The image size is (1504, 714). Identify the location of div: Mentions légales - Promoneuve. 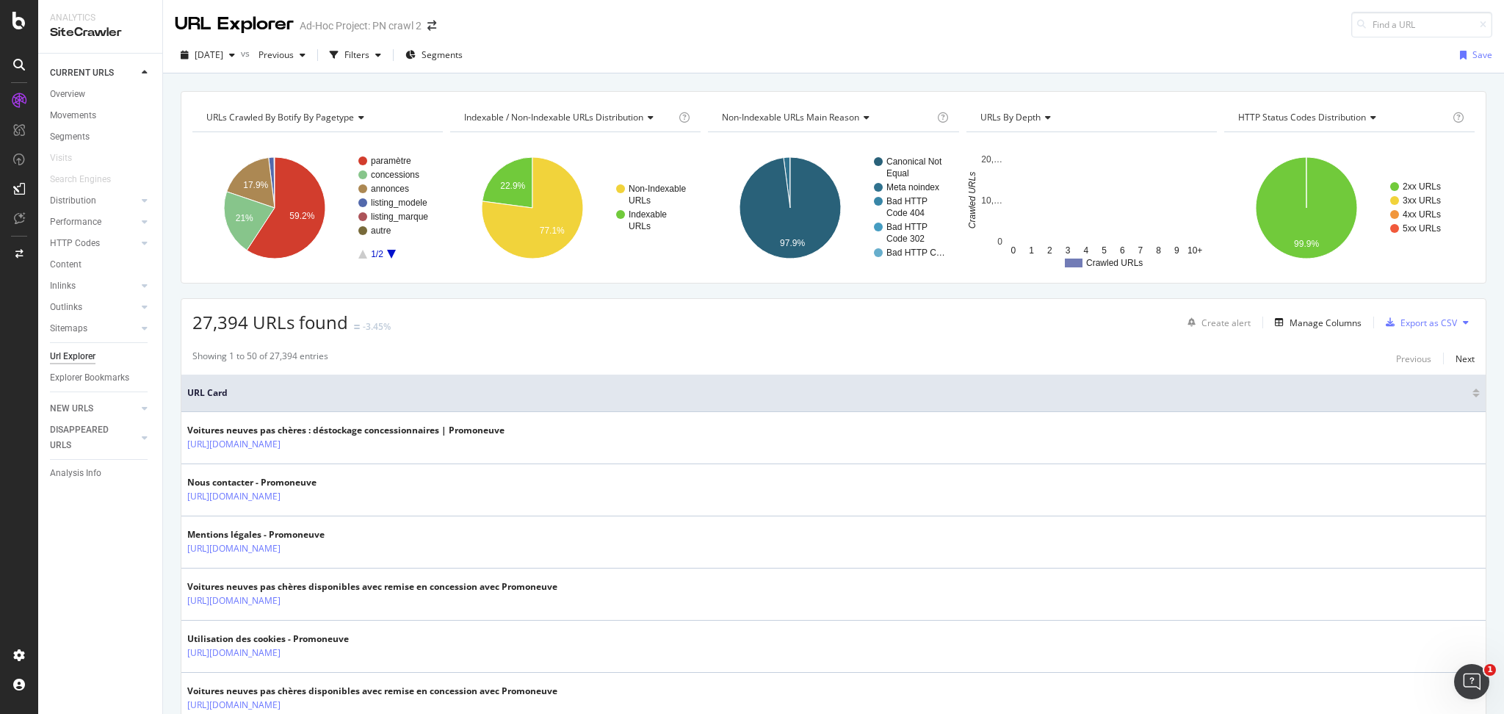
(255, 534).